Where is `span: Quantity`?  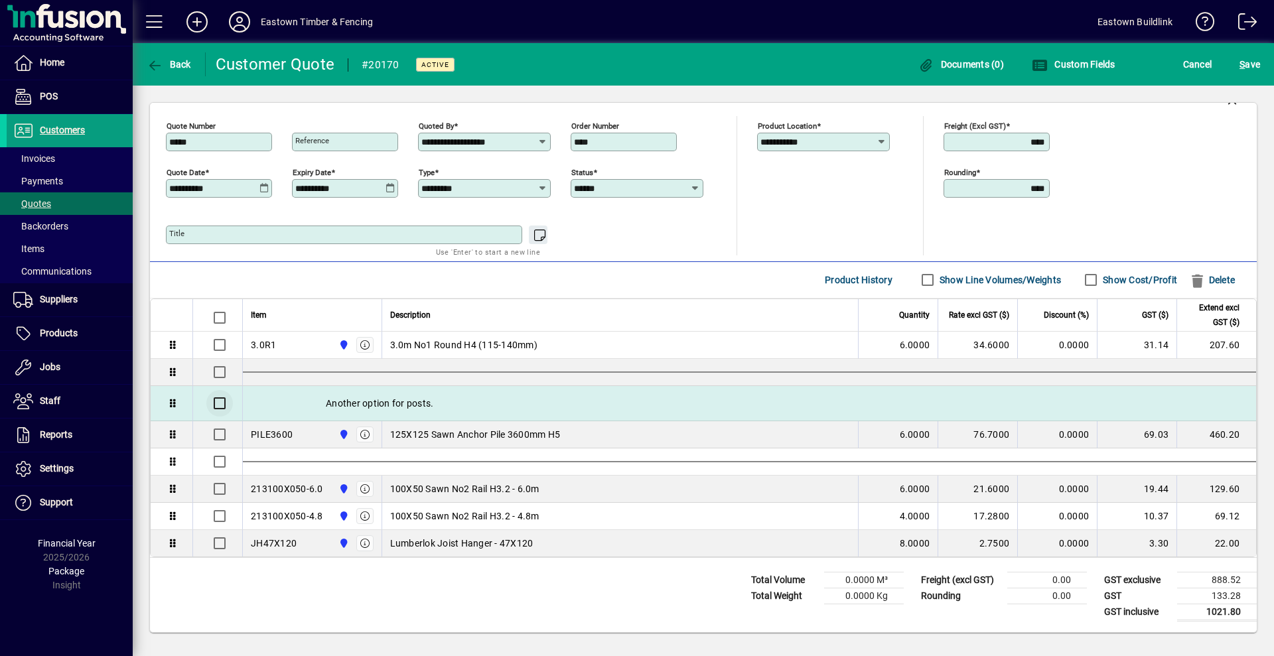
span: Quantity is located at coordinates (915, 315).